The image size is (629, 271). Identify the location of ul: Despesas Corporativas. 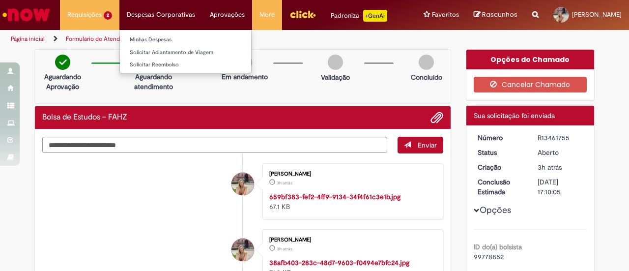
(185, 51).